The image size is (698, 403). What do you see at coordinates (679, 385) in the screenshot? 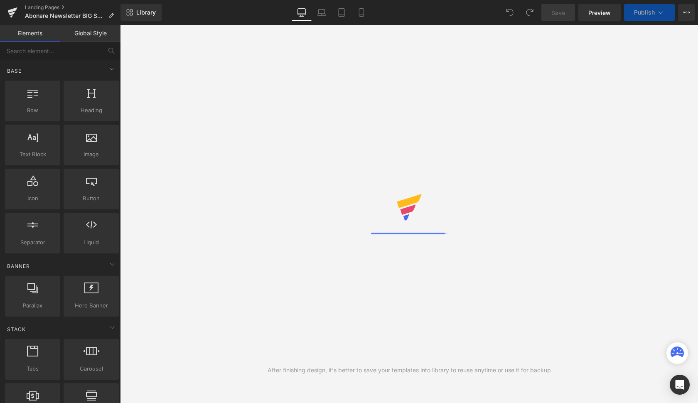
I see `div: Open Intercom Messenger` at bounding box center [679, 385].